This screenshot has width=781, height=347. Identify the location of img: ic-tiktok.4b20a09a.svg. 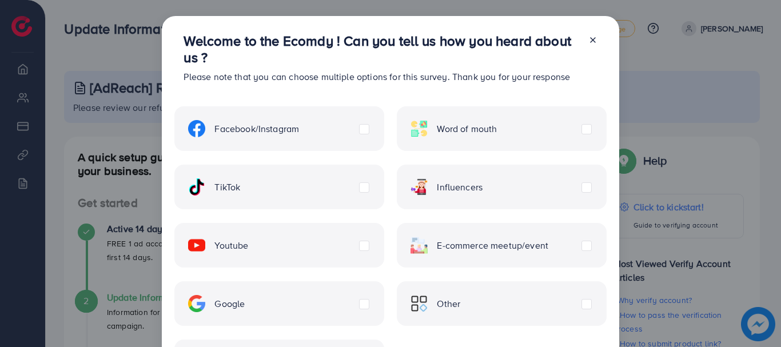
(197, 187).